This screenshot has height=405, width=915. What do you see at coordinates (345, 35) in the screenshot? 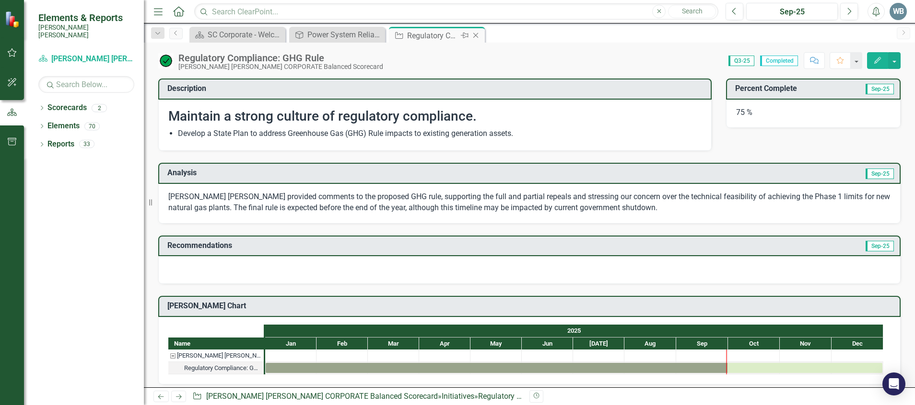
I see `div: Power System Reliability` at bounding box center [345, 35].